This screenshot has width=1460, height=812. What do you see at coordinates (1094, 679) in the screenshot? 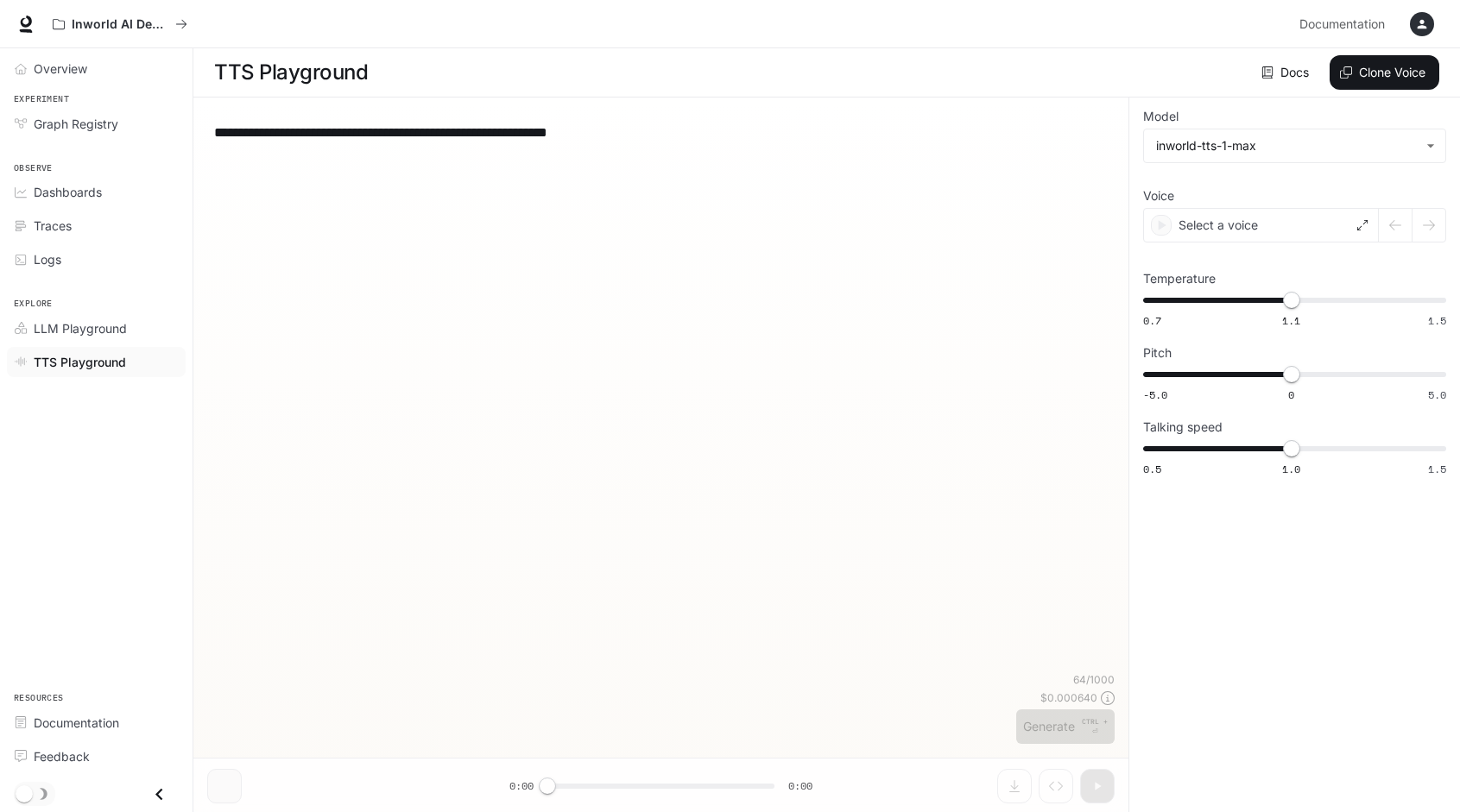
I see `p: 64 / 1000` at bounding box center [1094, 679].